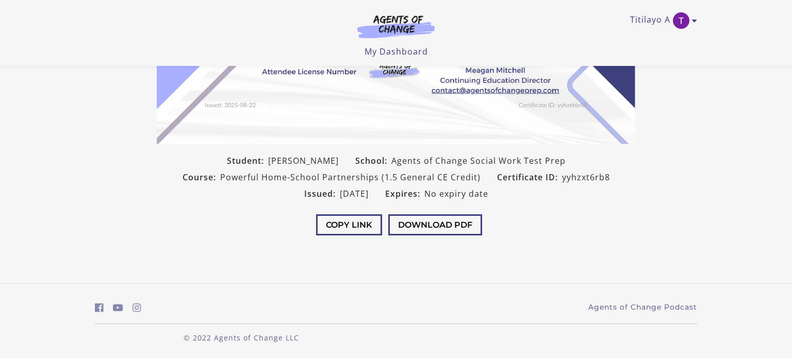 The image size is (792, 358). Describe the element at coordinates (435, 225) in the screenshot. I see `button: Download PDF` at that location.